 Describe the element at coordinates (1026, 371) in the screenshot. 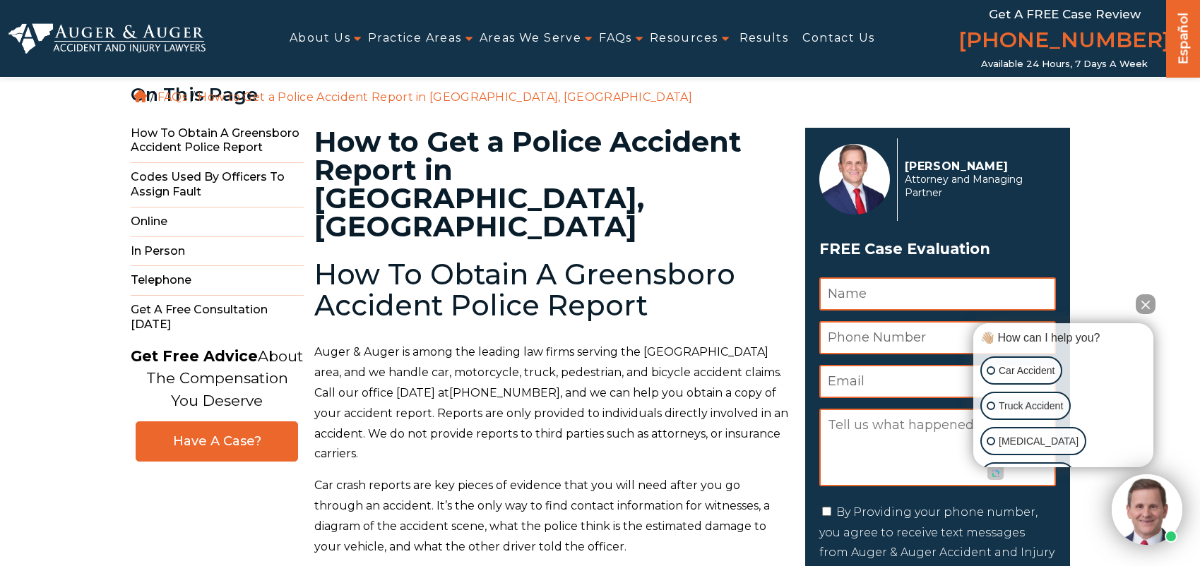

I see `p: Car Accident` at that location.